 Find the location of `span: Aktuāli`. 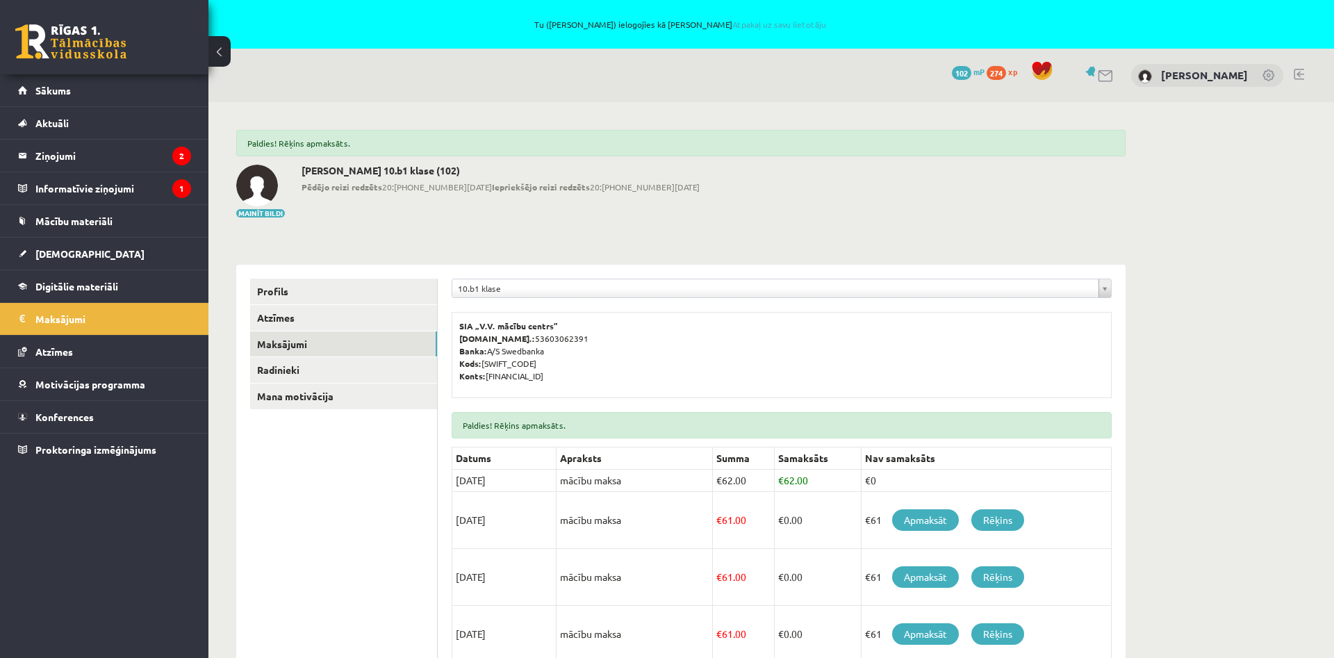

span: Aktuāli is located at coordinates (52, 123).